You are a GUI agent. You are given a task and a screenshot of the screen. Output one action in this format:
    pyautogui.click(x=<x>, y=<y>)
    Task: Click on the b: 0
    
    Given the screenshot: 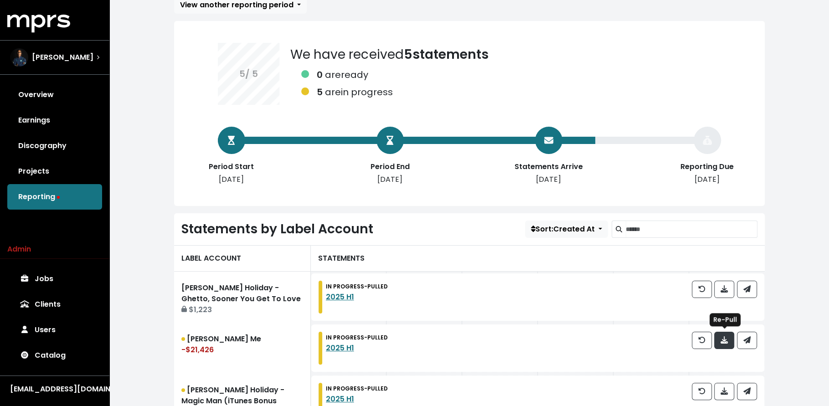 What is the action you would take?
    pyautogui.click(x=320, y=75)
    